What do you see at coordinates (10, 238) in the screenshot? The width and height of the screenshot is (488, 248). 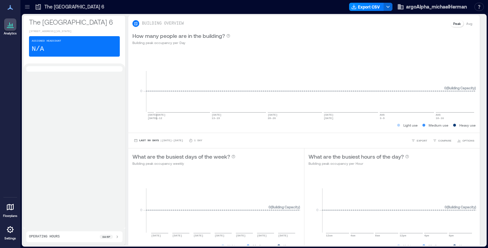 I see `p: Settings` at bounding box center [10, 238].